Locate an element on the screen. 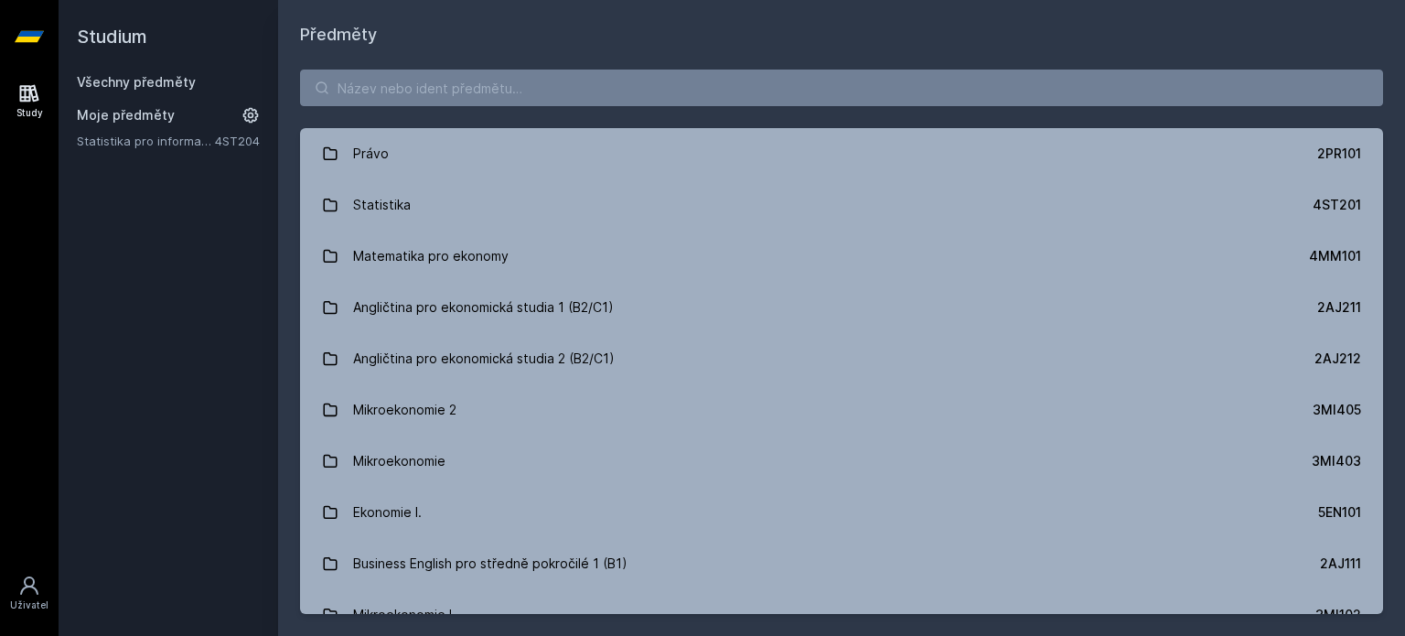 This screenshot has height=636, width=1405. div: Ekonomie I. is located at coordinates (387, 512).